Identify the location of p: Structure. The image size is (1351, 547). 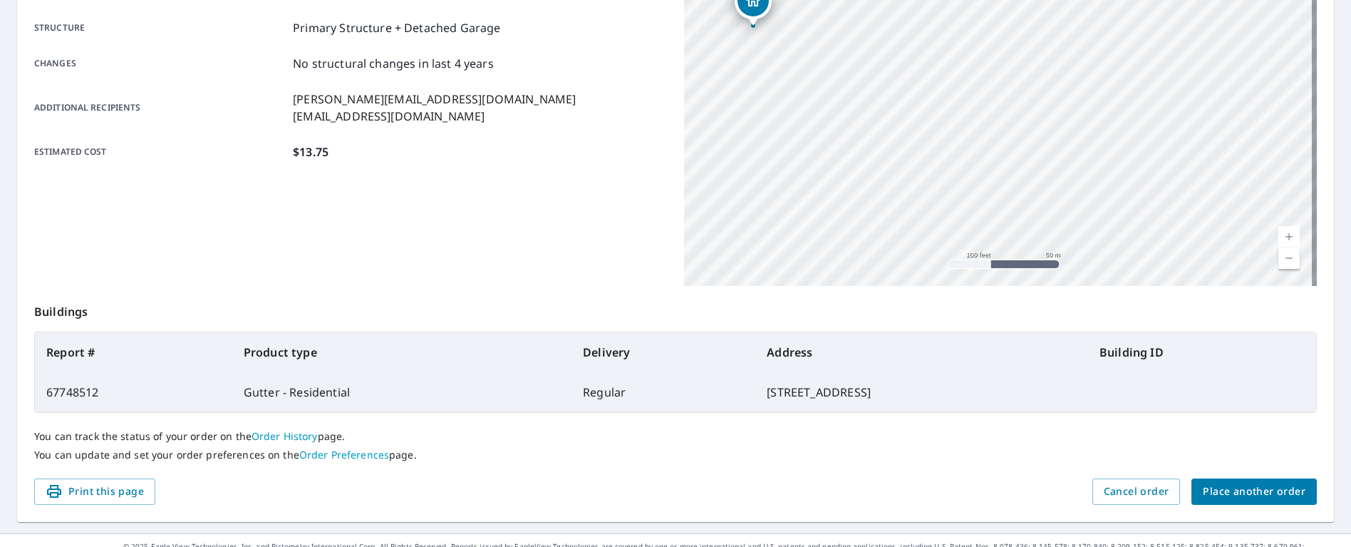
(160, 28).